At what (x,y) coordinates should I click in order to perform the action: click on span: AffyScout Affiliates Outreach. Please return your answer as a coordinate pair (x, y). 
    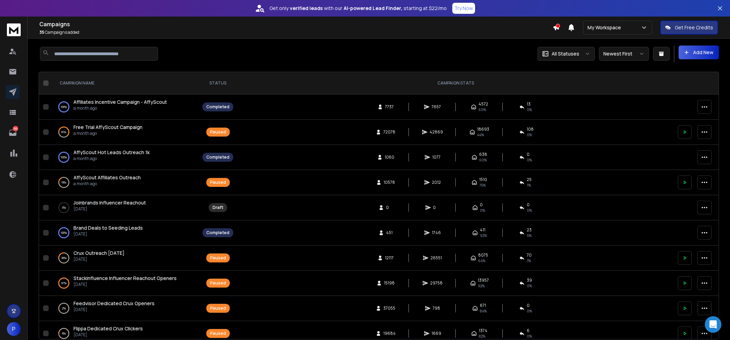
    Looking at the image, I should click on (107, 177).